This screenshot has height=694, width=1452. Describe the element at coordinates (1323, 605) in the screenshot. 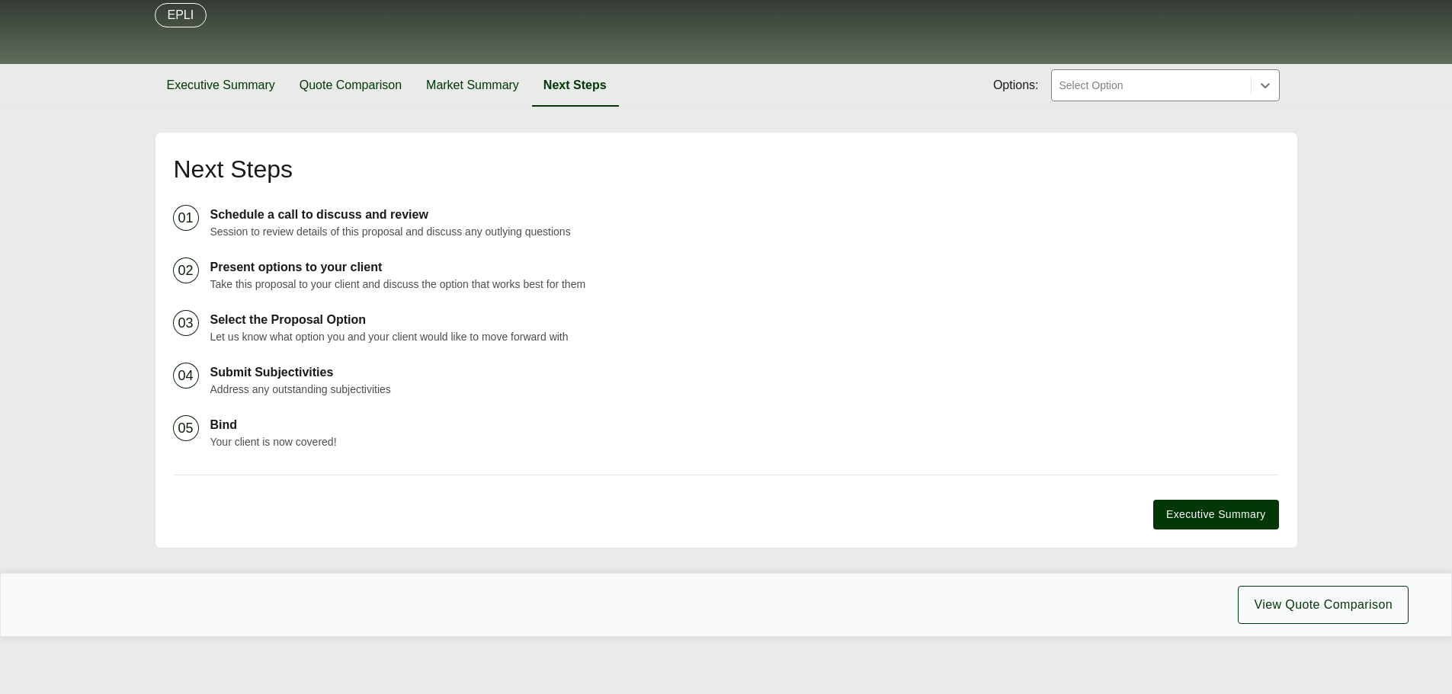

I see `span: View Quote Comparison` at that location.